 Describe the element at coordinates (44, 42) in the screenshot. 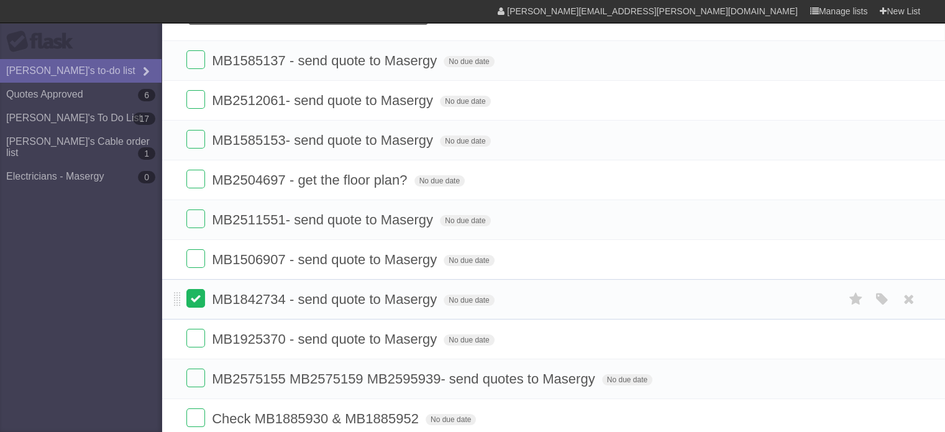

I see `div: Flask` at that location.